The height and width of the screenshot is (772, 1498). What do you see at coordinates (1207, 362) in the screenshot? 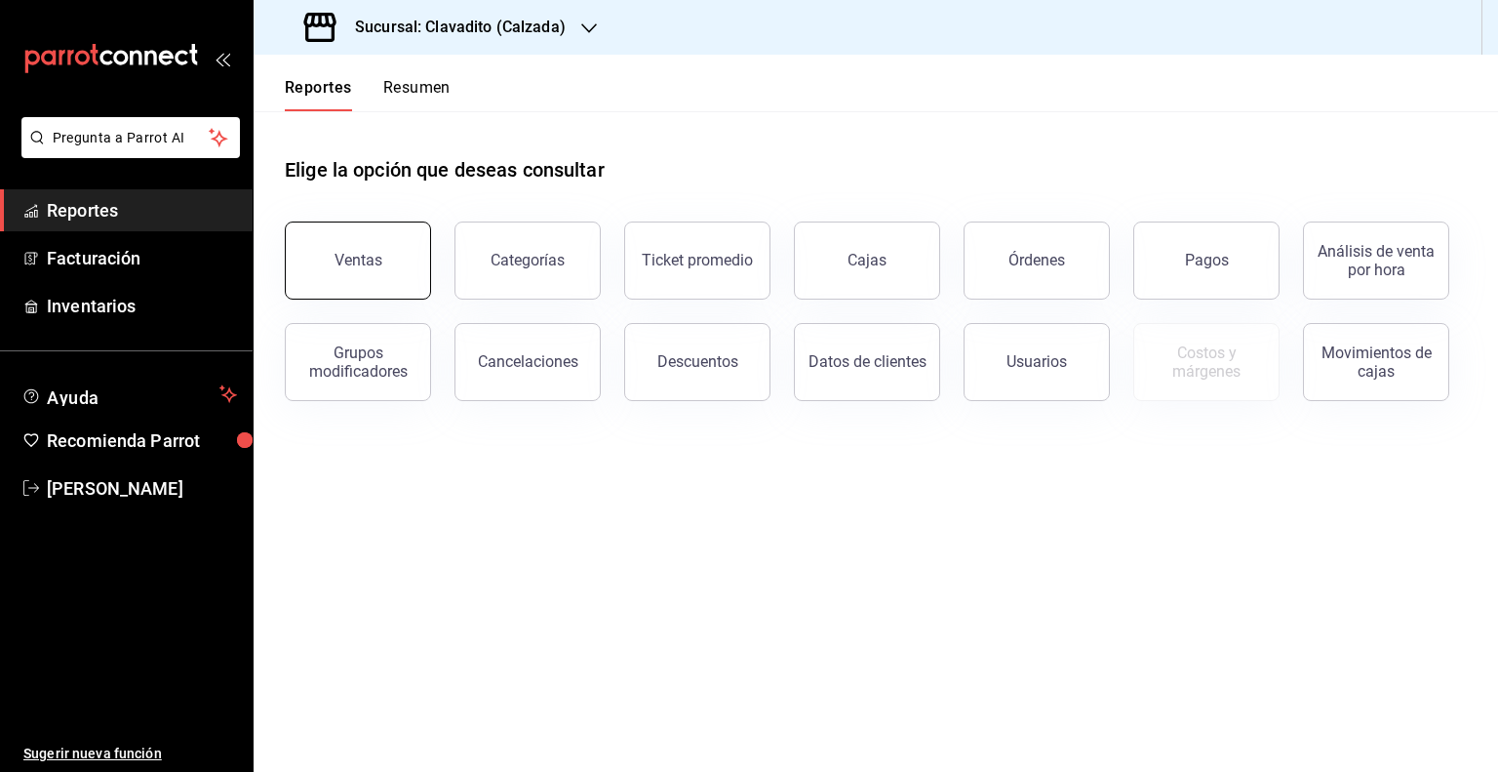
I see `button: Contrata inventarios para ver este reporte` at bounding box center [1207, 362].